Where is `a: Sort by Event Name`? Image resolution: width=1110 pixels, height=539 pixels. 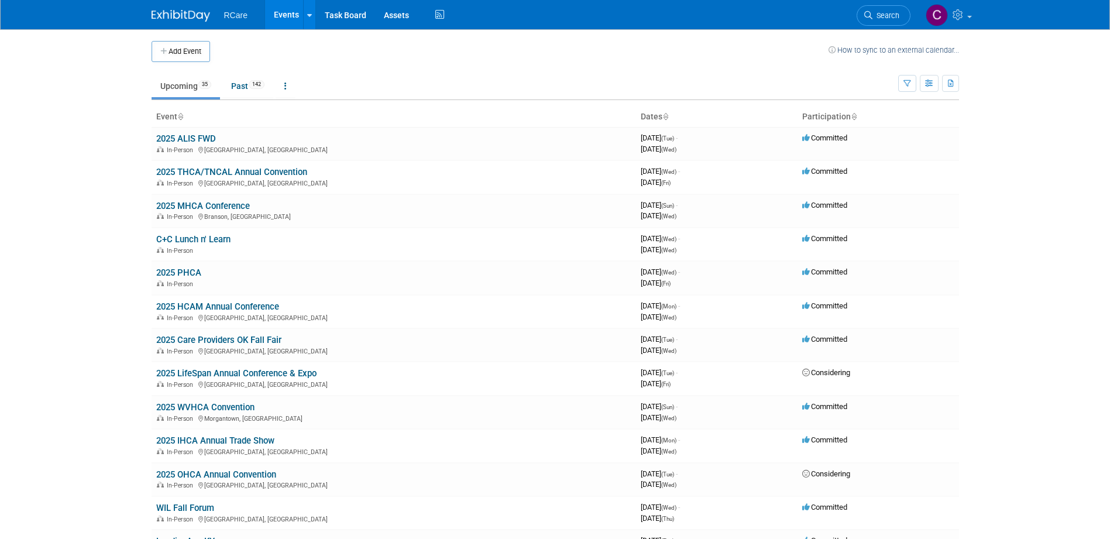 a: Sort by Event Name is located at coordinates (180, 116).